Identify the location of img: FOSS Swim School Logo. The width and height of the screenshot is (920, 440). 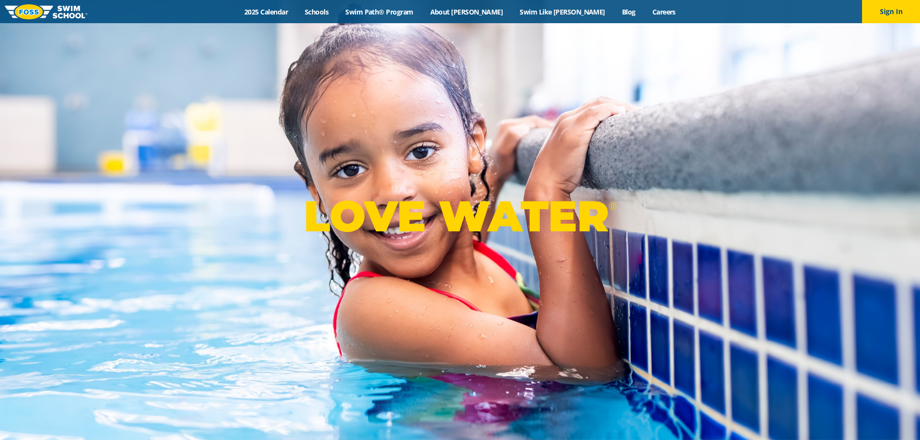
(46, 12).